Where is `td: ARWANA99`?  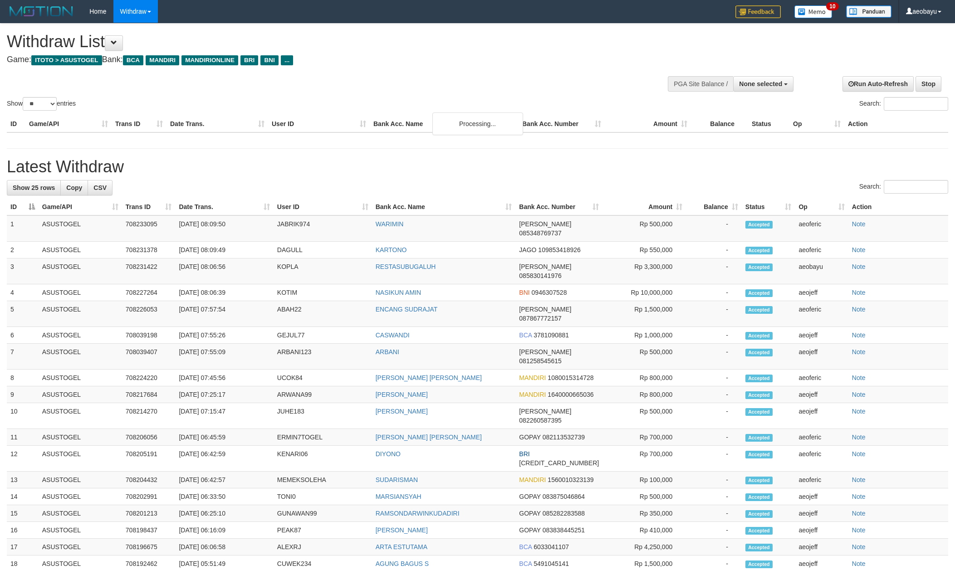
td: ARWANA99 is located at coordinates (323, 395).